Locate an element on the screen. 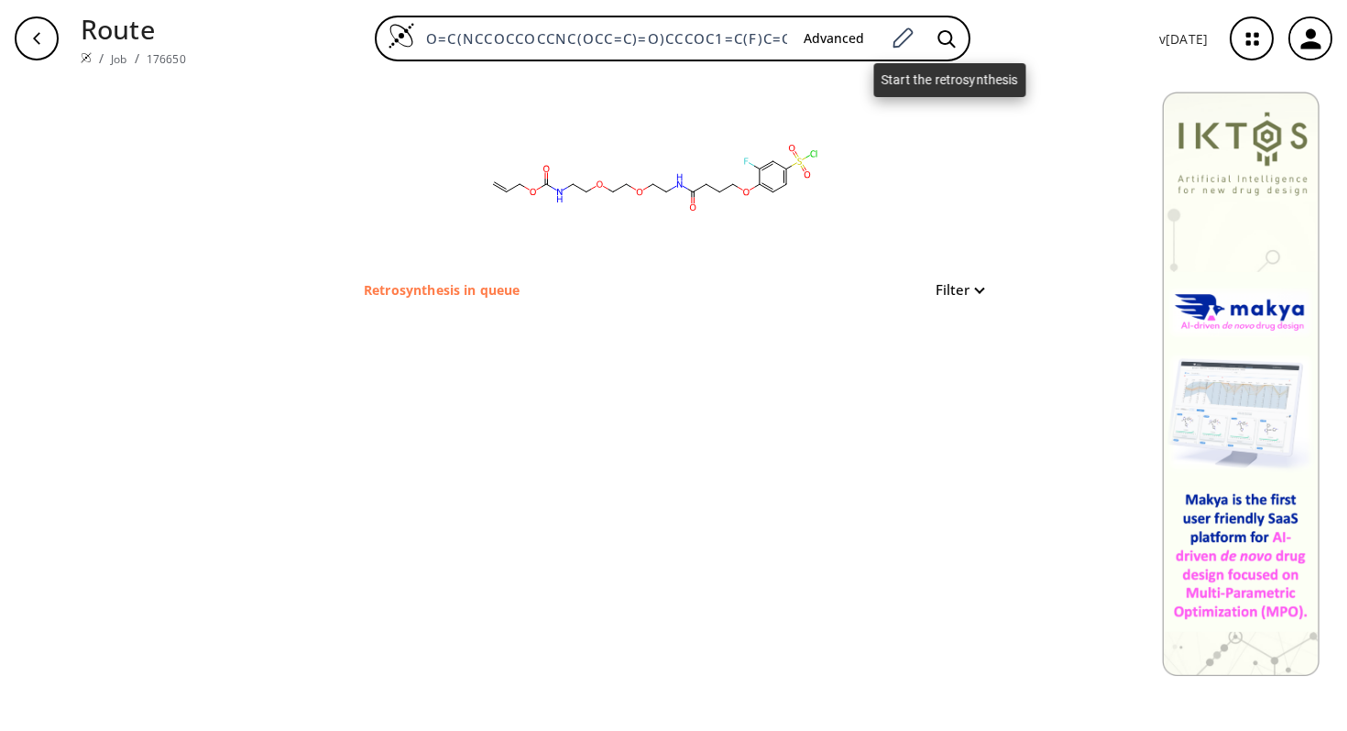 The width and height of the screenshot is (1347, 731). button: Filter is located at coordinates (954, 289).